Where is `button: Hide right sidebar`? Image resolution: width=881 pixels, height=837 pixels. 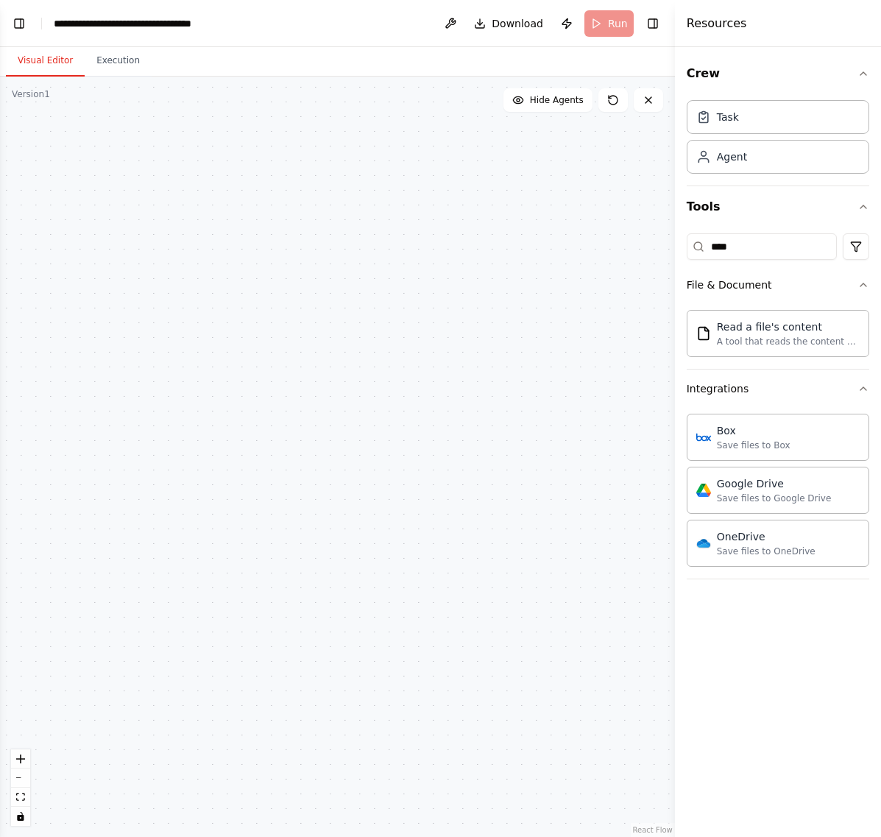 button: Hide right sidebar is located at coordinates (653, 24).